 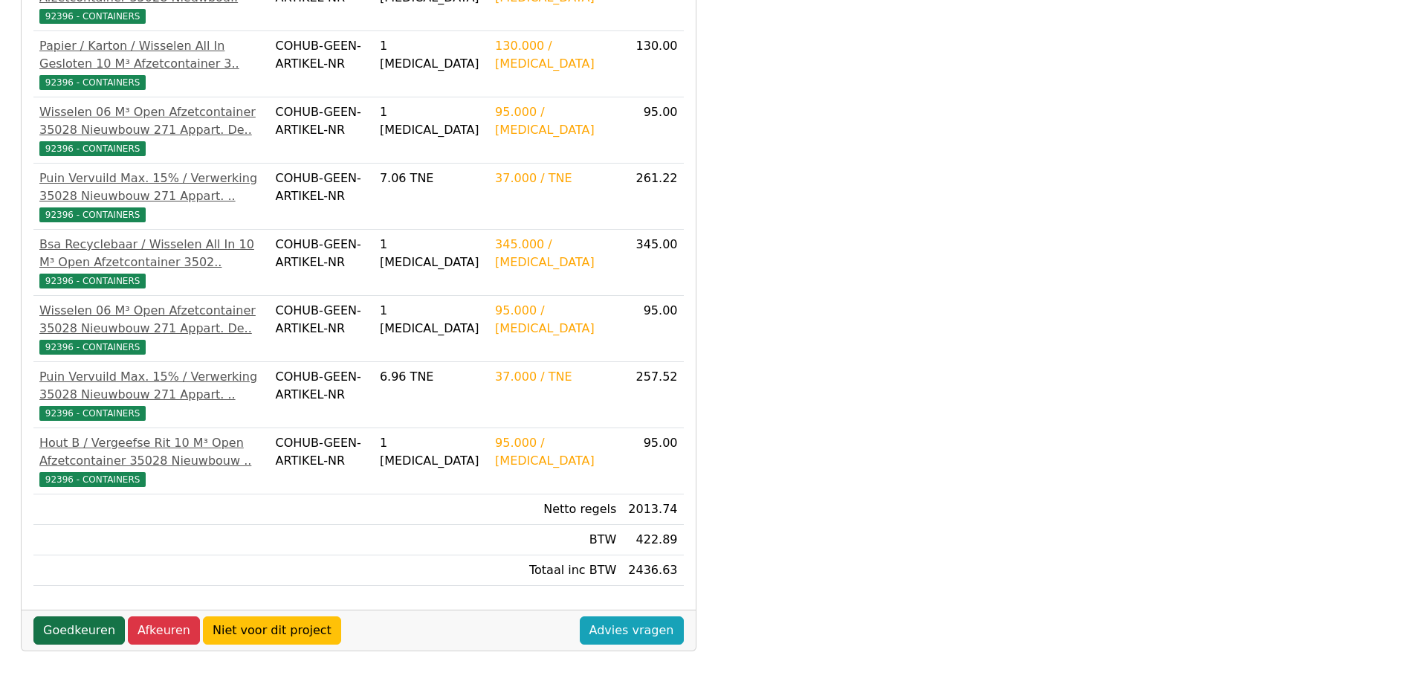 What do you see at coordinates (653, 509) in the screenshot?
I see `td: 2013.74` at bounding box center [653, 509].